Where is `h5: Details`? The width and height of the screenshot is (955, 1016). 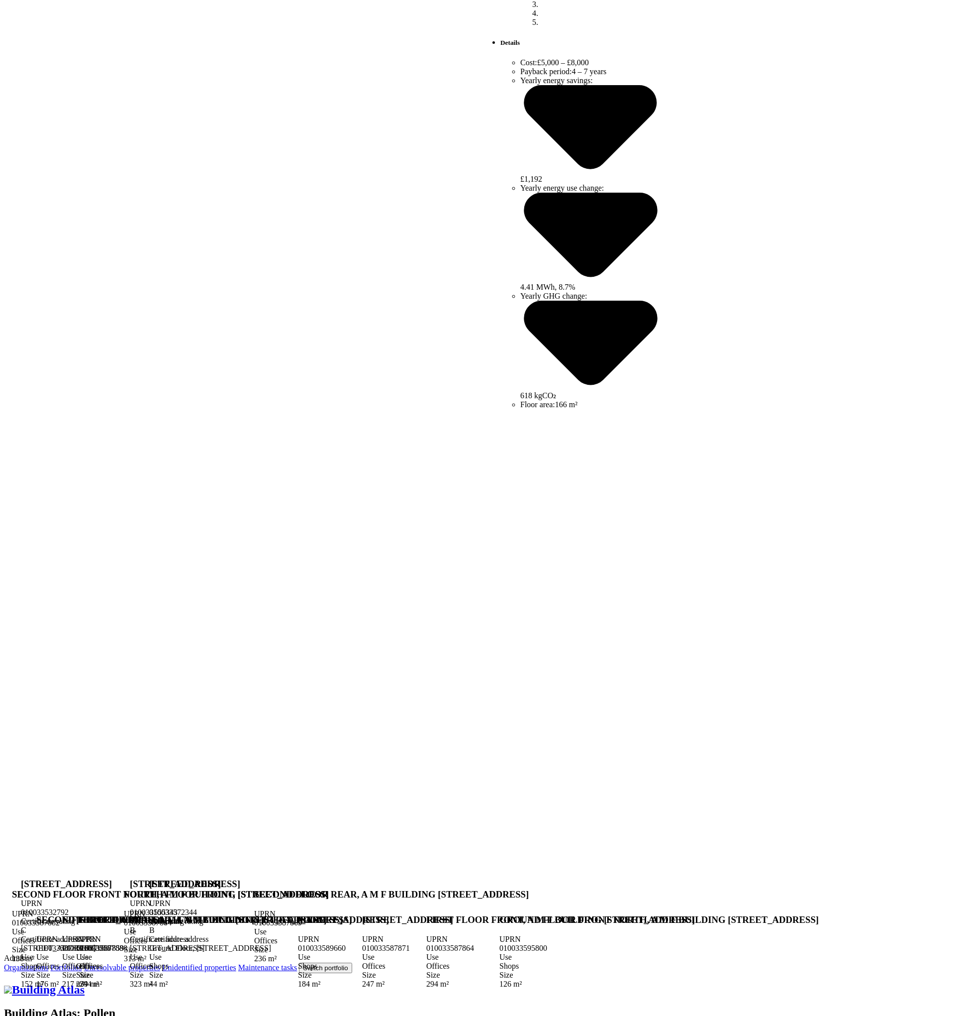
h5: Details is located at coordinates (581, 43).